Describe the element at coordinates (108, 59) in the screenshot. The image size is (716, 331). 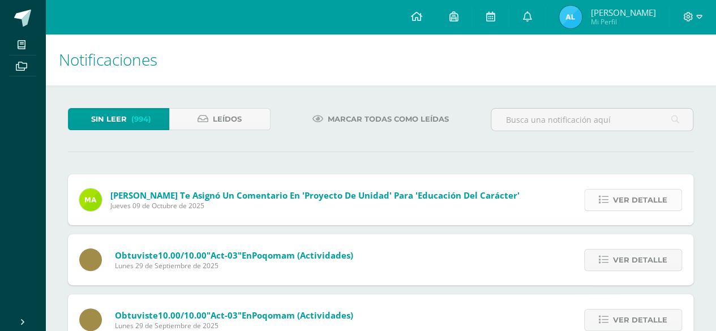
I see `span: Notificaciones` at that location.